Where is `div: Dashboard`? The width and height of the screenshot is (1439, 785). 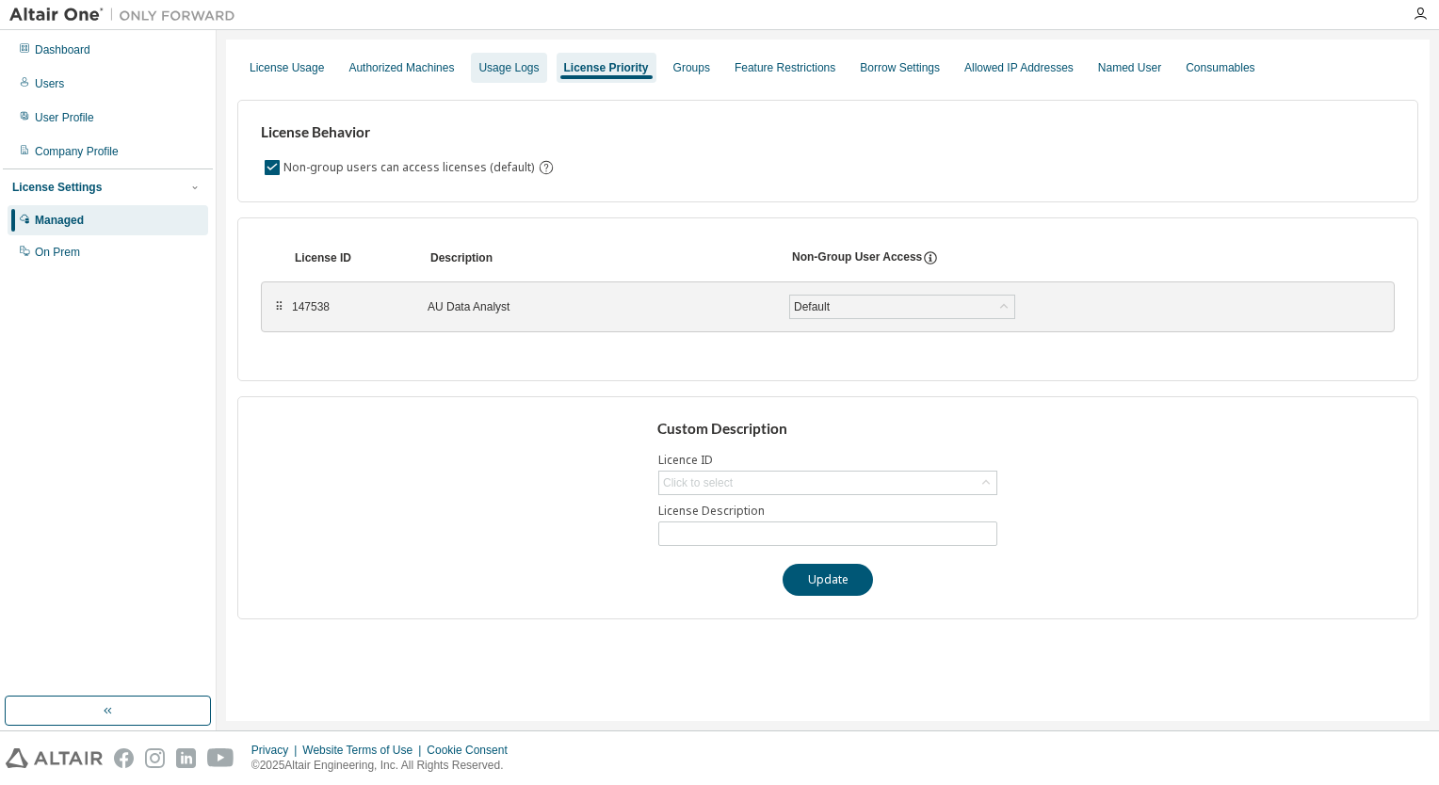 div: Dashboard is located at coordinates (62, 50).